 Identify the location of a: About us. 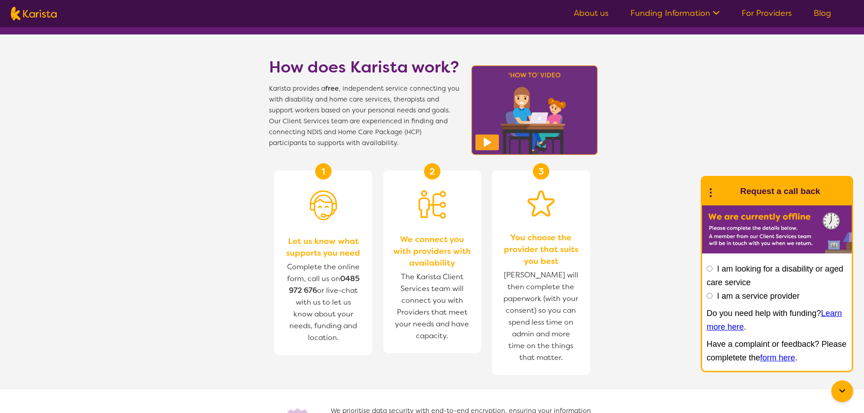
(591, 13).